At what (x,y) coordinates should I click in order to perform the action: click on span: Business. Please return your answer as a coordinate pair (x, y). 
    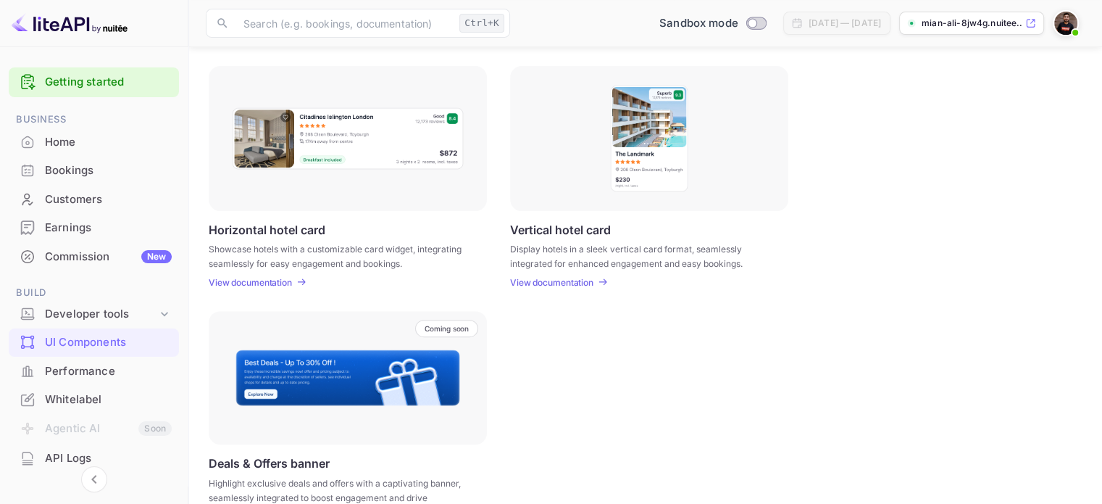
    Looking at the image, I should click on (93, 120).